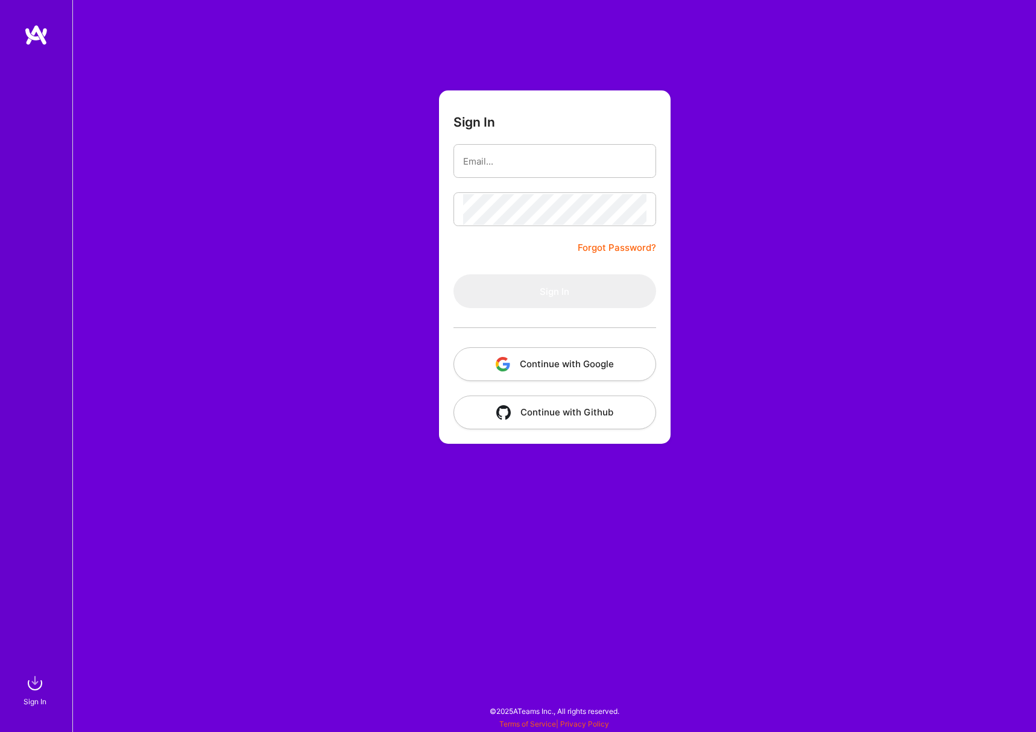 The height and width of the screenshot is (732, 1036). I want to click on a: Forgot Password?, so click(617, 248).